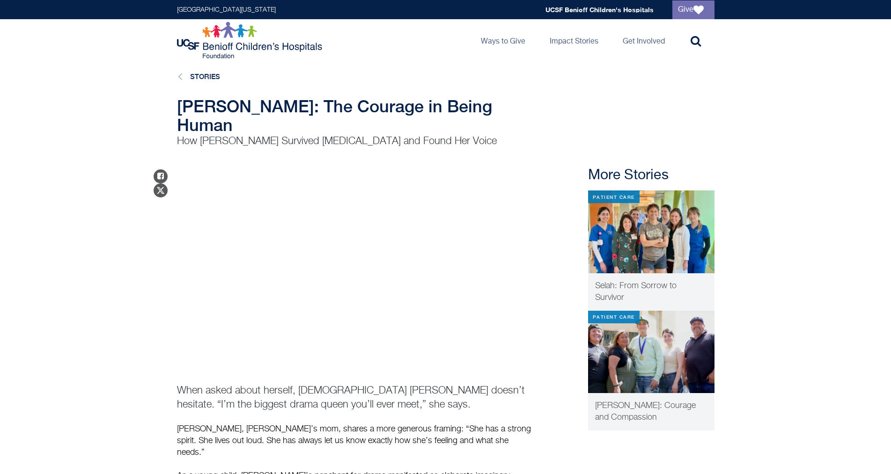  Describe the element at coordinates (694, 10) in the screenshot. I see `a: Give` at that location.